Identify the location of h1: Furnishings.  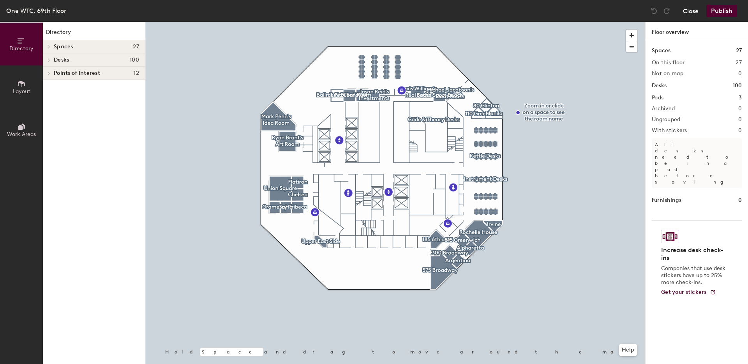
(666, 200).